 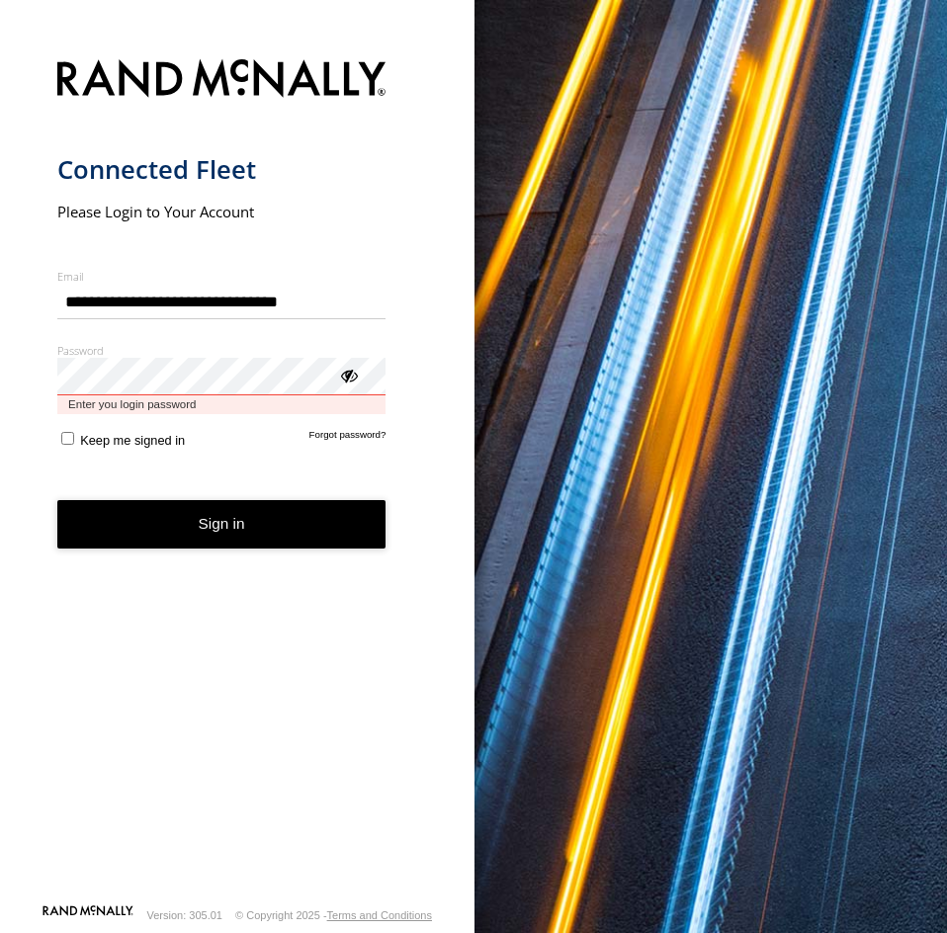 I want to click on label: Email, so click(x=221, y=276).